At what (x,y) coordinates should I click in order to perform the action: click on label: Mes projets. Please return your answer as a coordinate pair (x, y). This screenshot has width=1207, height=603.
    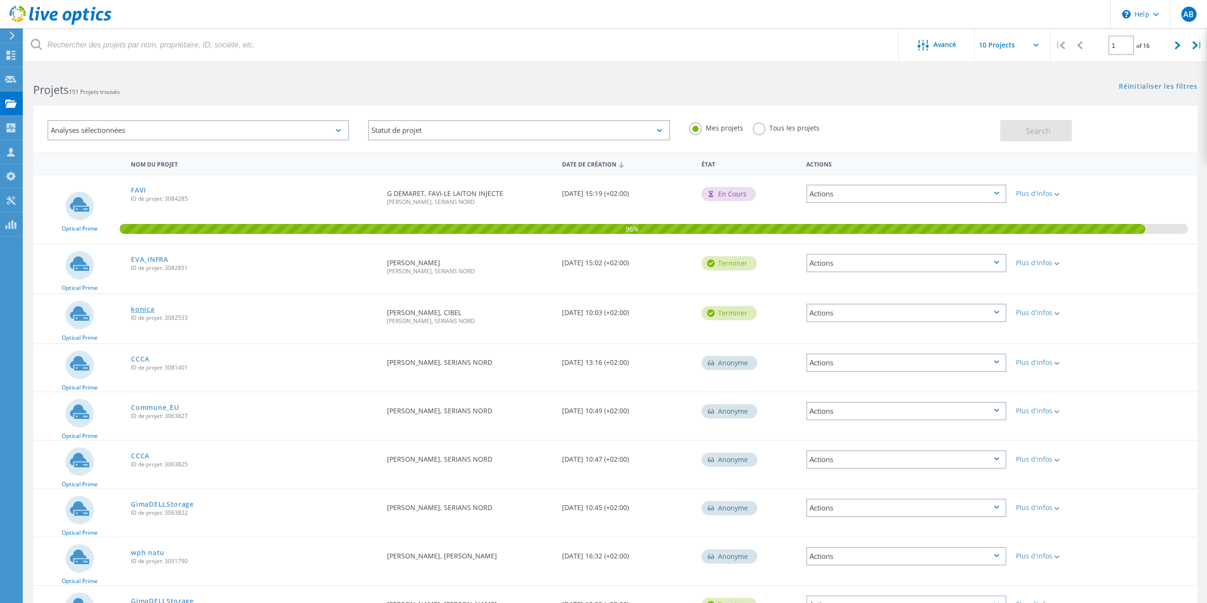
    Looking at the image, I should click on (716, 127).